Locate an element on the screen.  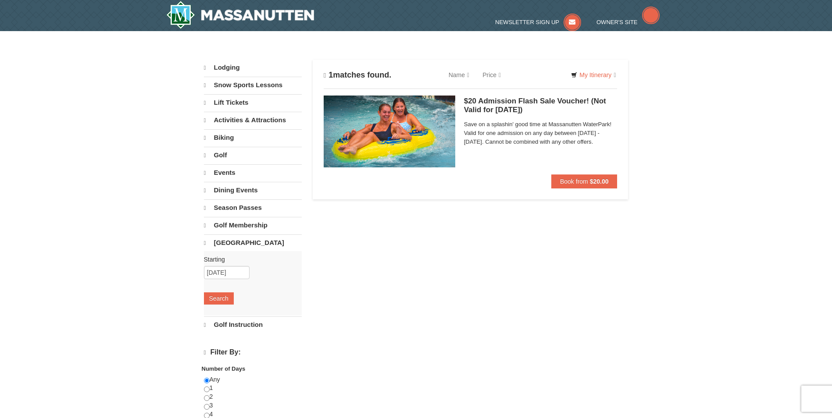
button: Book from $20.00 is located at coordinates (584, 182).